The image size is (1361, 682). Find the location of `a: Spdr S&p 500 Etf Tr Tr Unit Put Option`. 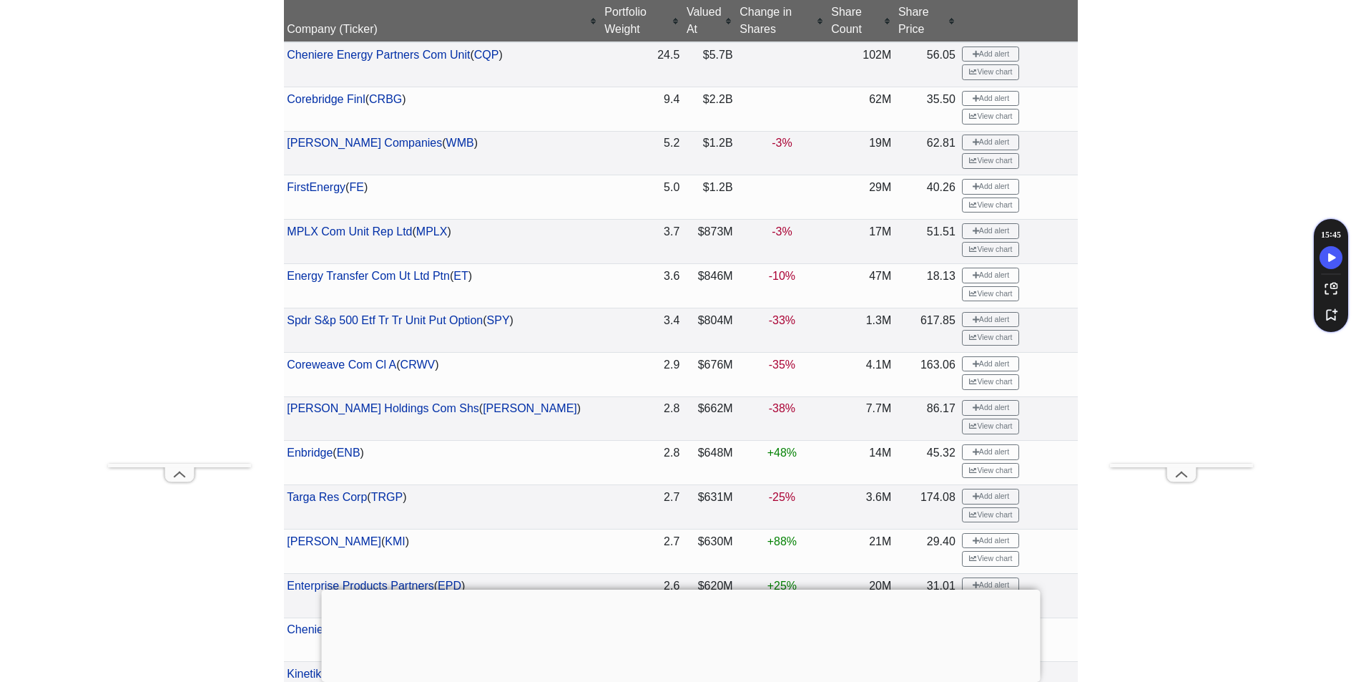

a: Spdr S&p 500 Etf Tr Tr Unit Put Option is located at coordinates (385, 320).